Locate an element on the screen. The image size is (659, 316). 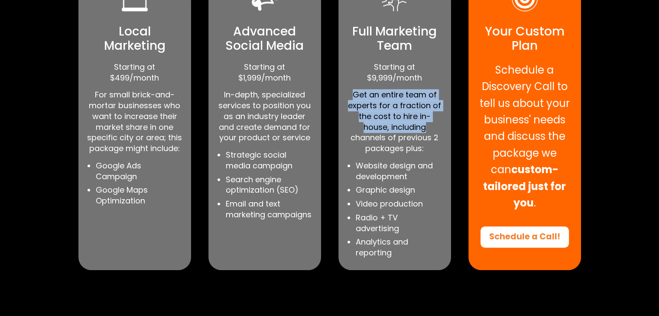
p: In-depth, specialized services to position you as an industry leader and create demand for your p... is located at coordinates (265, 117).